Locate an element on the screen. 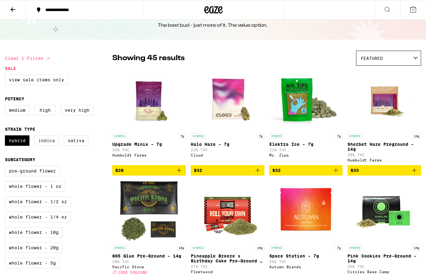 This screenshot has height=275, width=426. span: $28 is located at coordinates (119, 170).